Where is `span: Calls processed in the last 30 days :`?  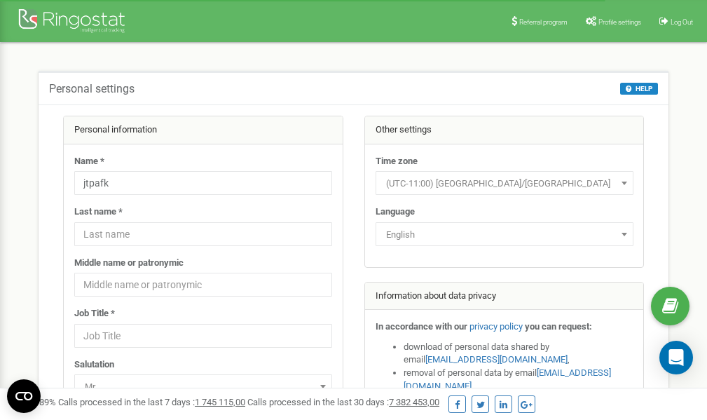
span: Calls processed in the last 30 days : is located at coordinates (344, 402).